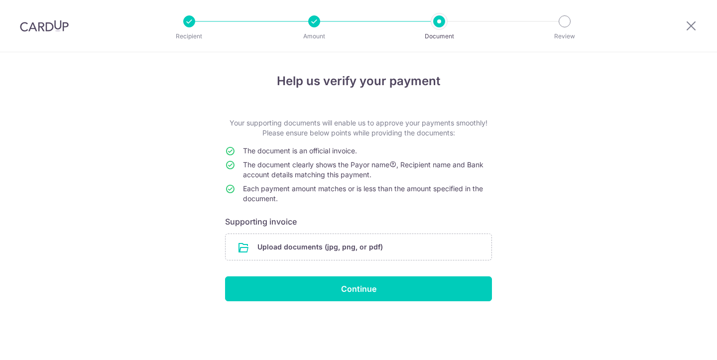 The height and width of the screenshot is (360, 717). I want to click on div: Upload documents (jpg, png, or pdf), so click(359, 247).